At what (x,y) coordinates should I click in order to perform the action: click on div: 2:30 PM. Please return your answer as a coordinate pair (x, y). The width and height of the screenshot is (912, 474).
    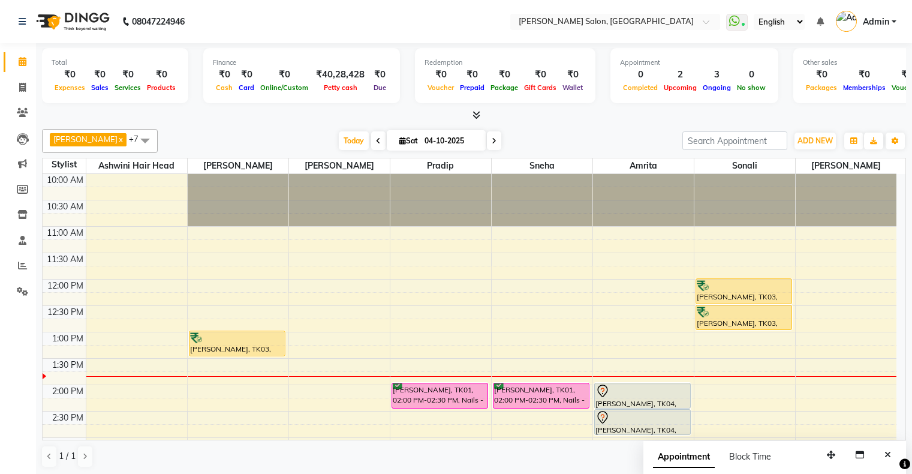
    Looking at the image, I should click on (68, 417).